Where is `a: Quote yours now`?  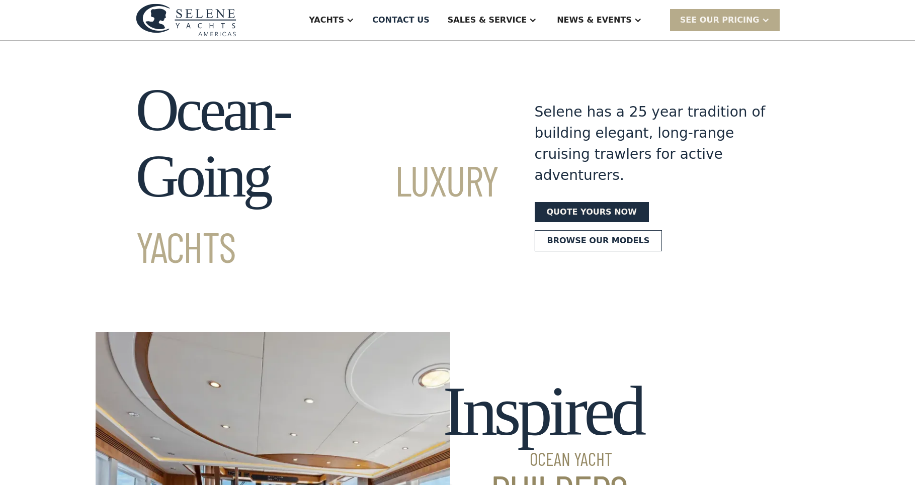 a: Quote yours now is located at coordinates (592, 212).